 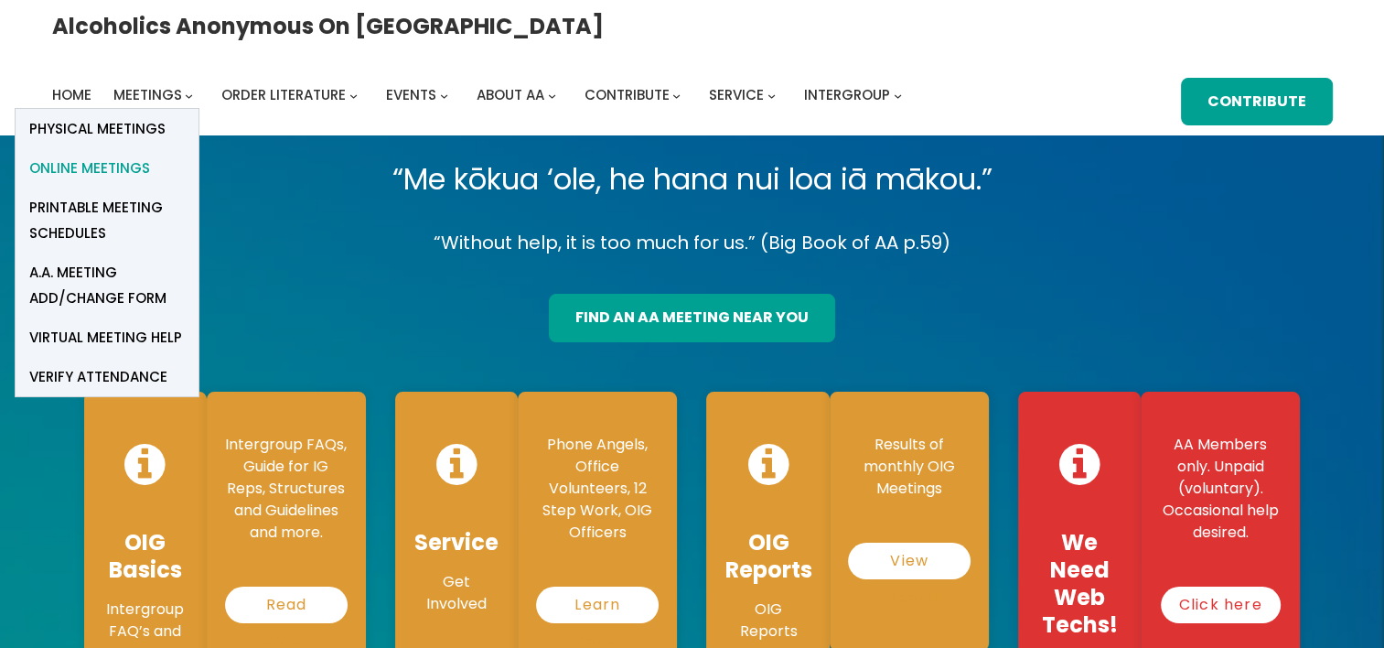 What do you see at coordinates (847, 95) in the screenshot?
I see `a: Intergroup` at bounding box center [847, 95].